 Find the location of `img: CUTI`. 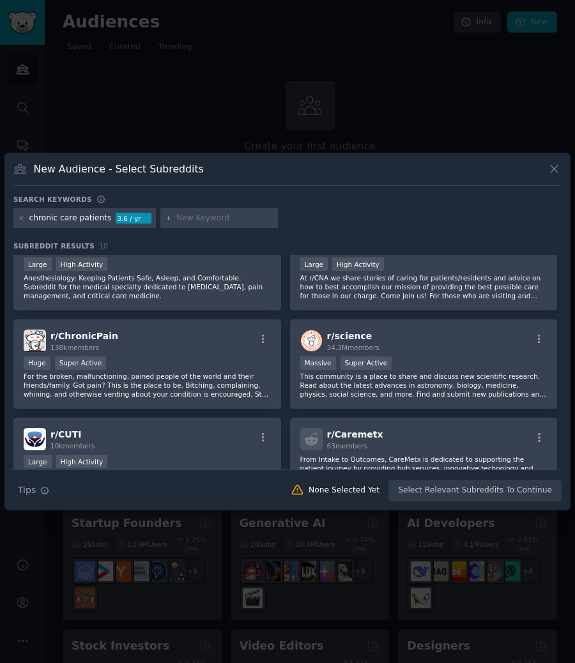

img: CUTI is located at coordinates (34, 439).